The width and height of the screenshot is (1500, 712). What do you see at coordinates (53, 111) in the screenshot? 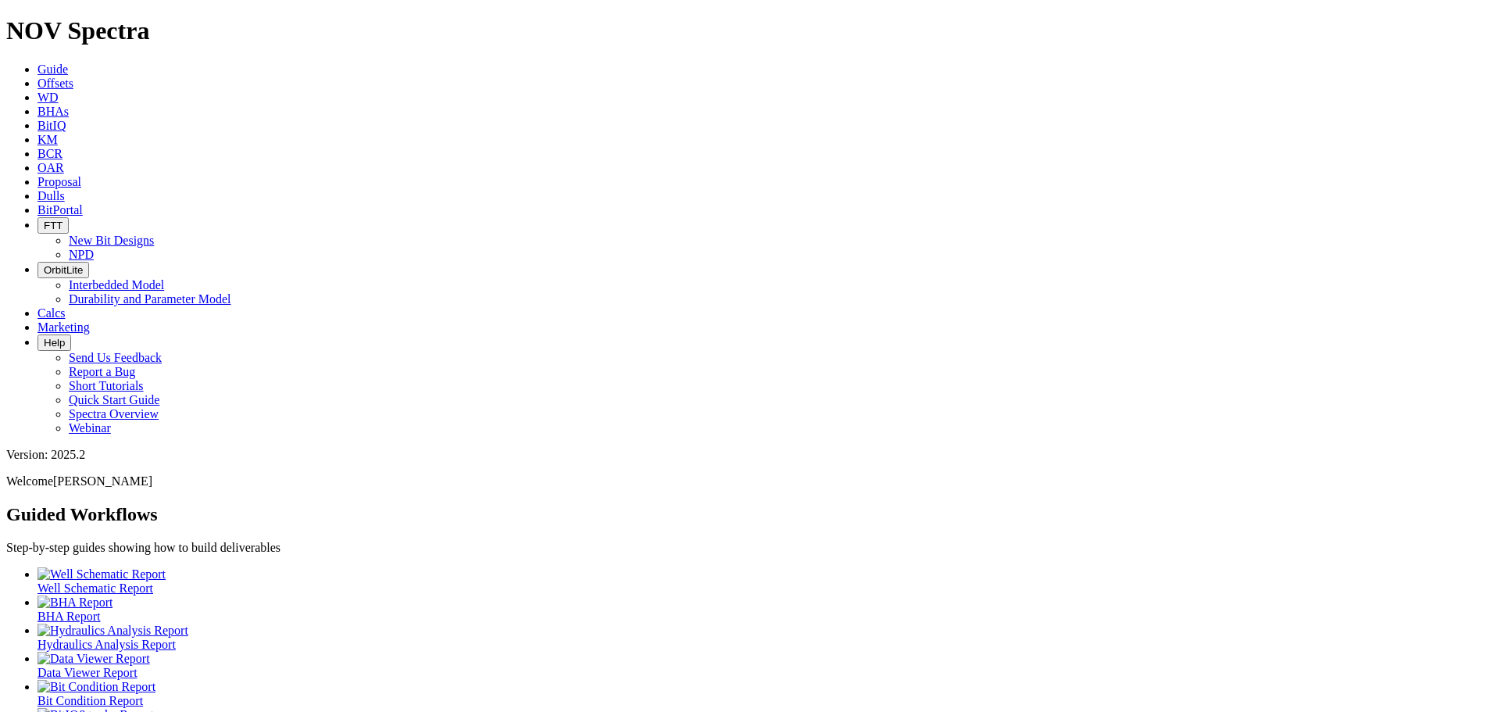
I see `a: BHAs` at bounding box center [53, 111].